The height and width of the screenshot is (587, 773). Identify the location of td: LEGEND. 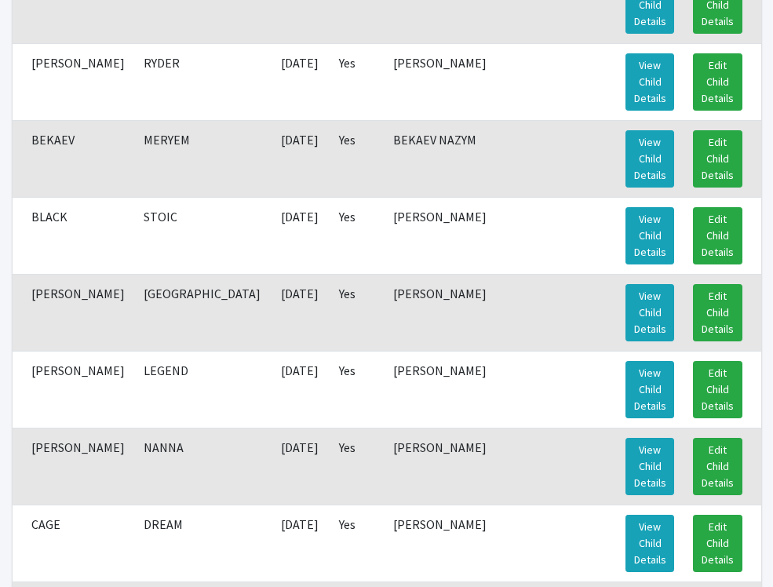
(202, 389).